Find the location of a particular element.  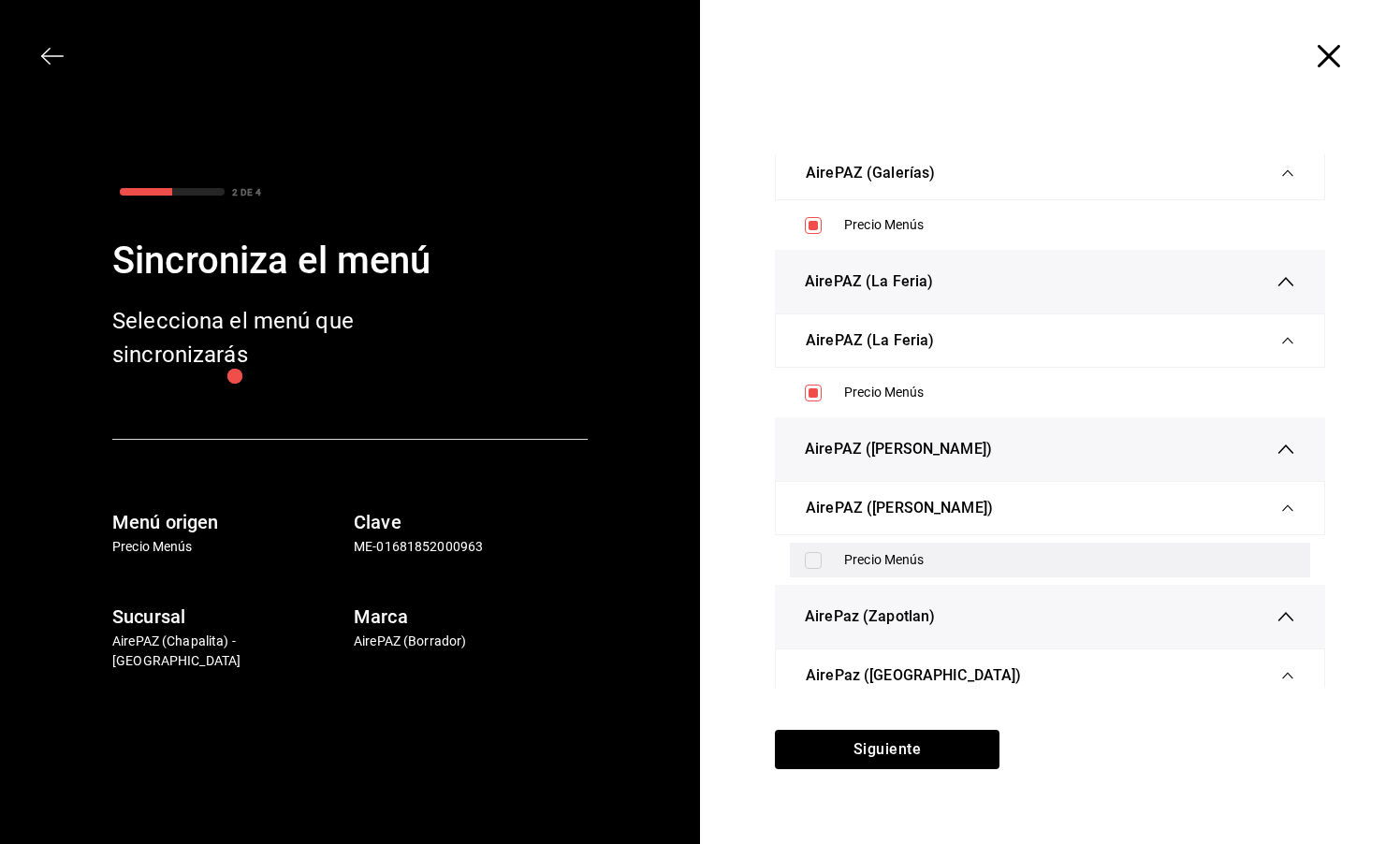

h6: Sucursal is located at coordinates (230, 616).